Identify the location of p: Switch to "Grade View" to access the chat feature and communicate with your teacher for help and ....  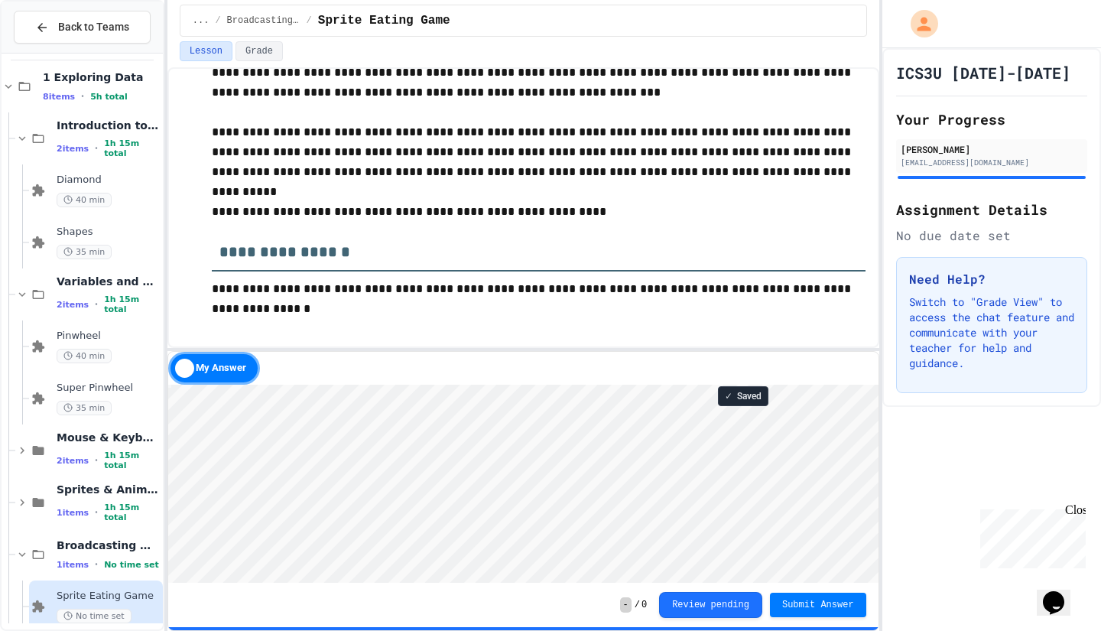
(991, 333).